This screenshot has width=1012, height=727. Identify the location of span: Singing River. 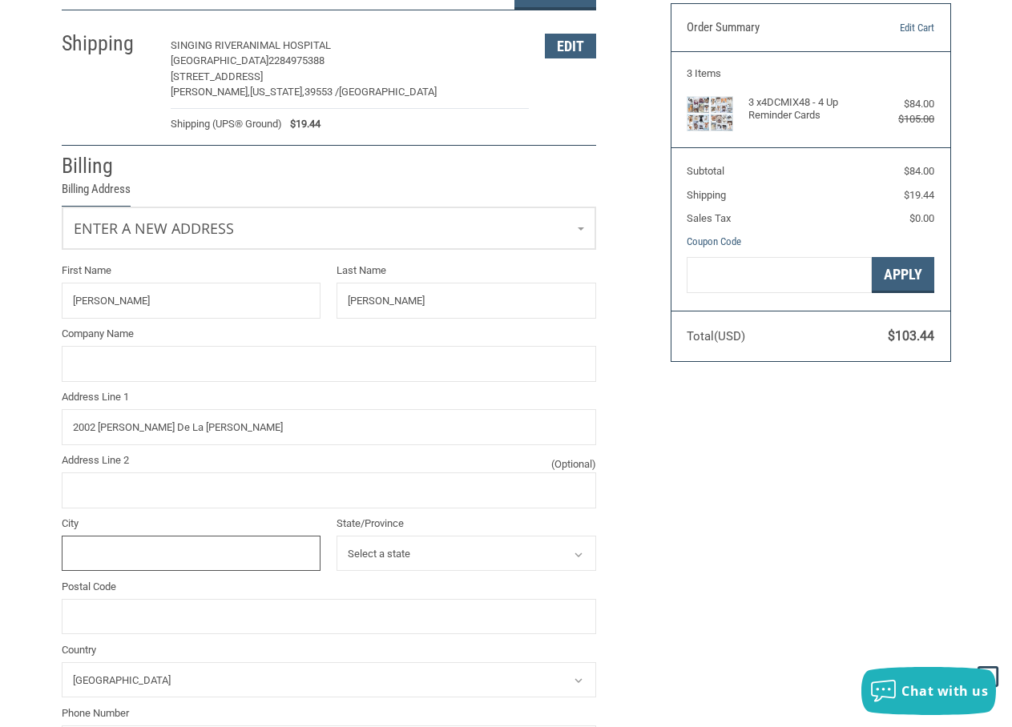
(207, 45).